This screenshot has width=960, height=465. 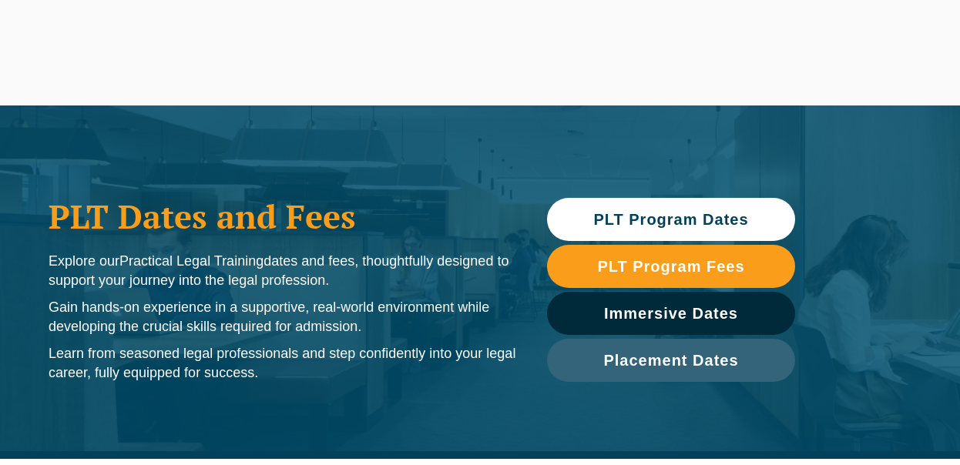 I want to click on a: Immersive Dates, so click(x=671, y=314).